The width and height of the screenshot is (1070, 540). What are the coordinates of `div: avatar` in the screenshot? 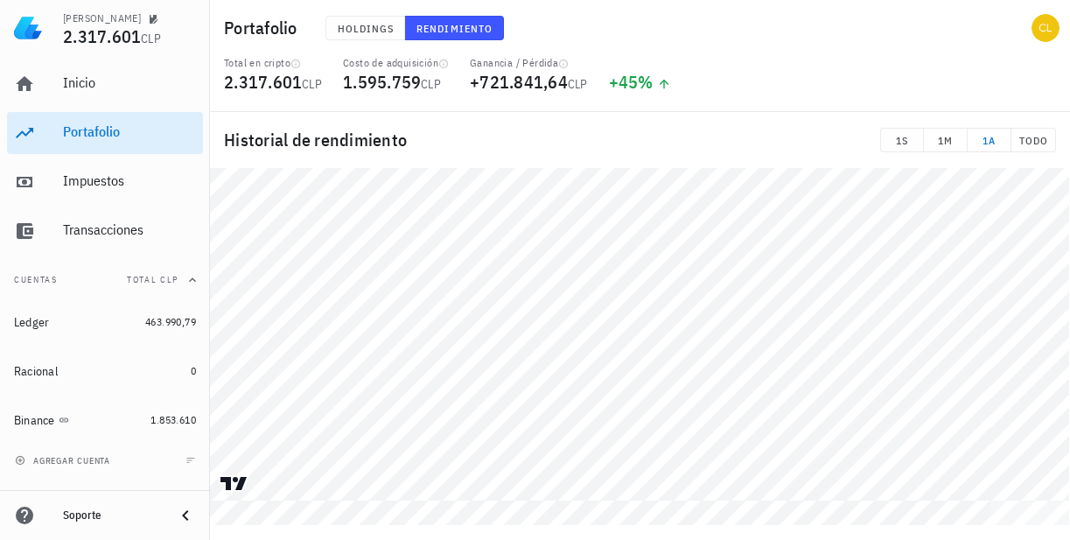 It's located at (1045, 28).